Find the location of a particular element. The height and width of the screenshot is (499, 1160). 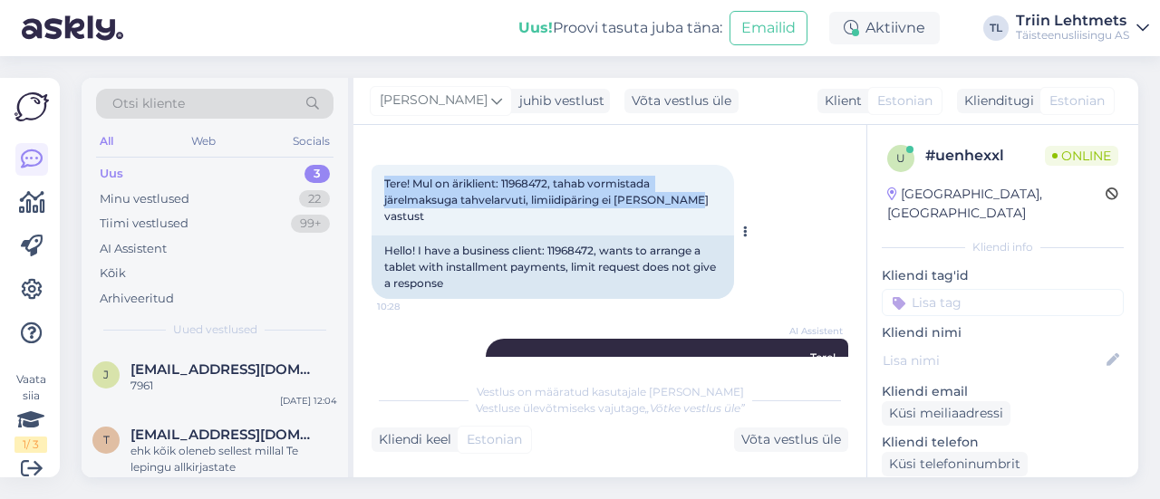

span: j is located at coordinates (106, 374).